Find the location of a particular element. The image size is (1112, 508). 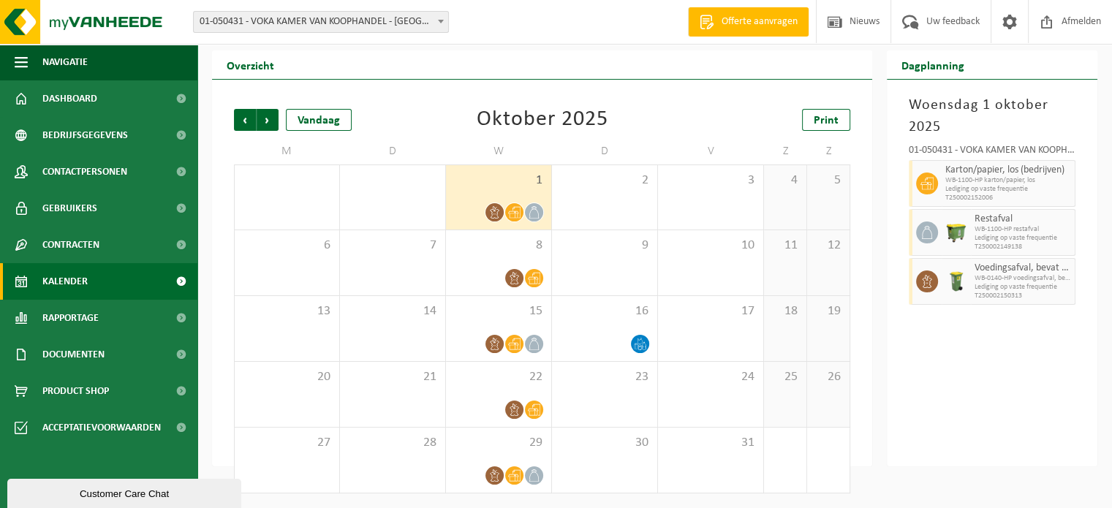

span: Navigatie is located at coordinates (65, 62).